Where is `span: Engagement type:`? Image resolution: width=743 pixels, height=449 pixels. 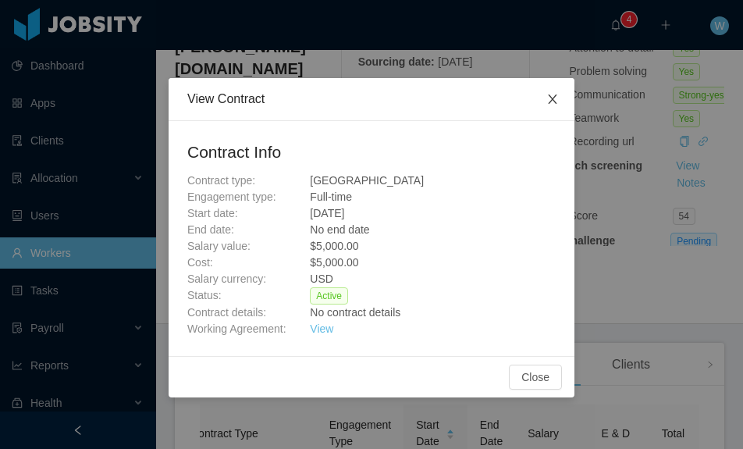
span: Engagement type: is located at coordinates (232, 197).